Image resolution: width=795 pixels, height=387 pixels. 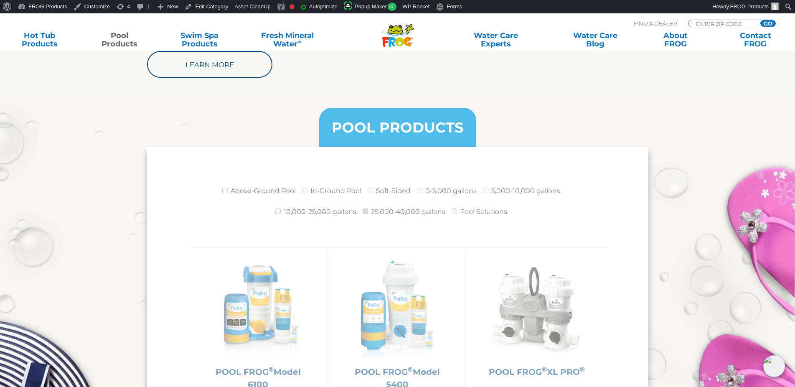 I want to click on a: Hot TubProducts, so click(x=39, y=40).